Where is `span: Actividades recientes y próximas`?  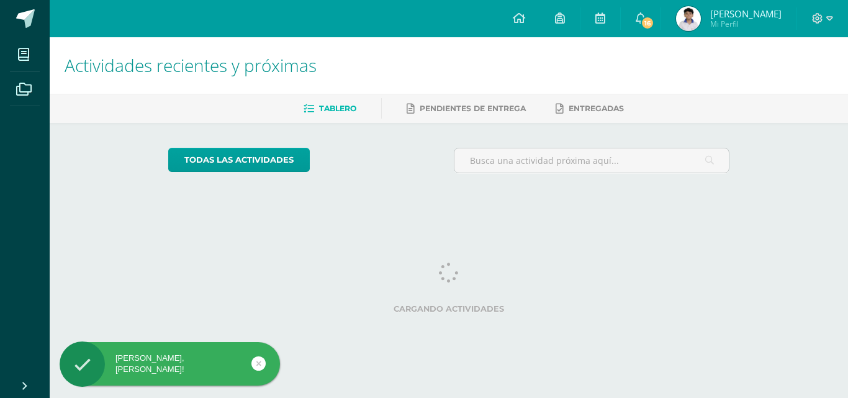
span: Actividades recientes y próximas is located at coordinates (191, 65).